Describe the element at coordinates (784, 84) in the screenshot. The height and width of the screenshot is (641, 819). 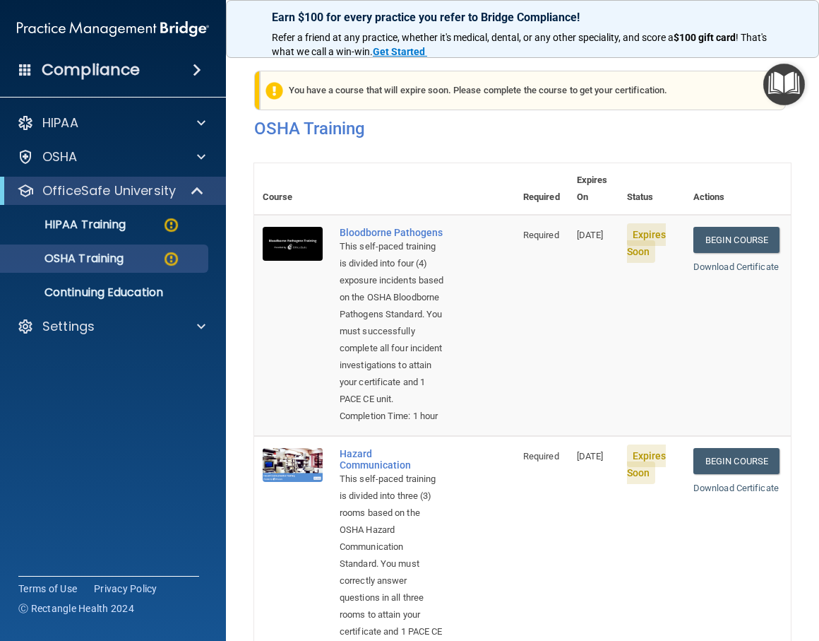
I see `button: Open Resource Center` at that location.